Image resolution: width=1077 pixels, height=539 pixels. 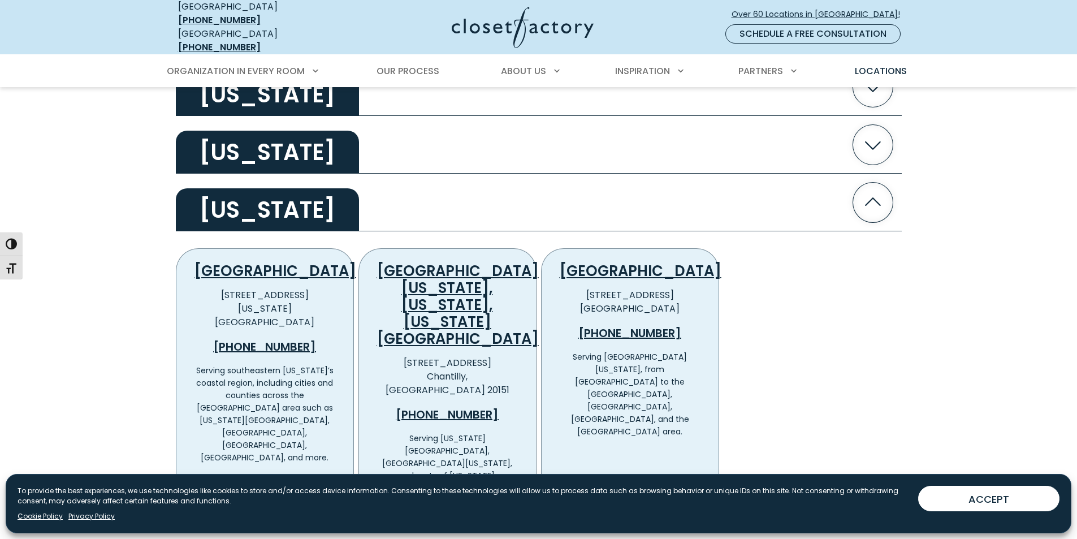 I want to click on span: About Us, so click(x=524, y=71).